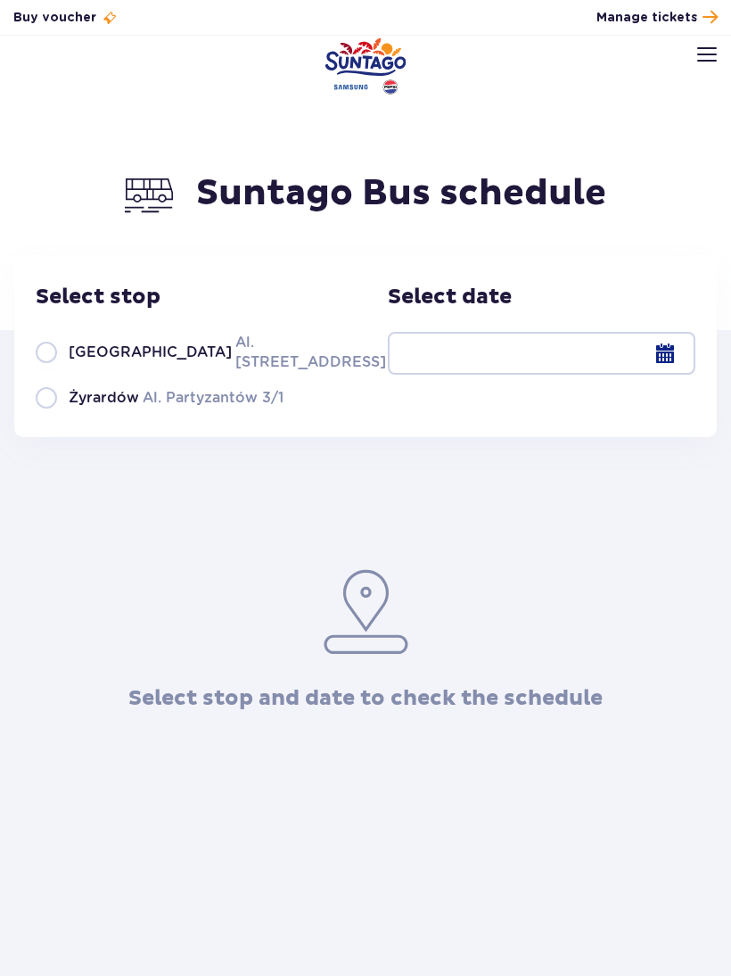 The height and width of the screenshot is (976, 731). What do you see at coordinates (103, 398) in the screenshot?
I see `span: Żyrardów` at bounding box center [103, 398].